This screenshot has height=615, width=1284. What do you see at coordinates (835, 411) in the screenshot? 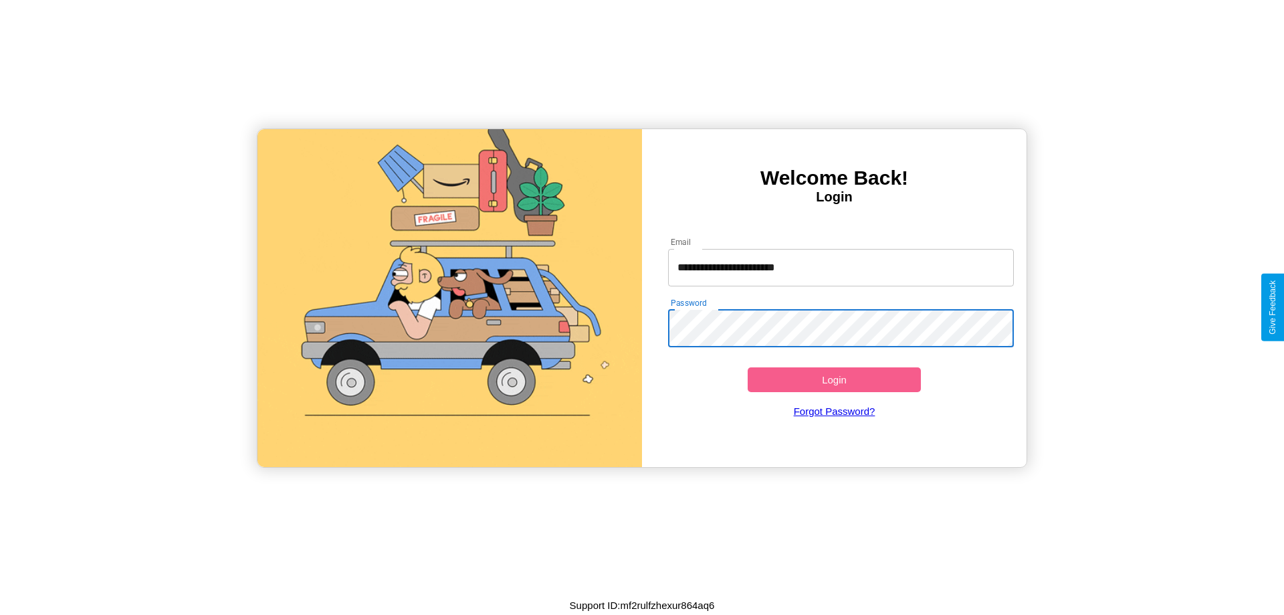
I see `a: Forgot Password?` at bounding box center [835, 411].